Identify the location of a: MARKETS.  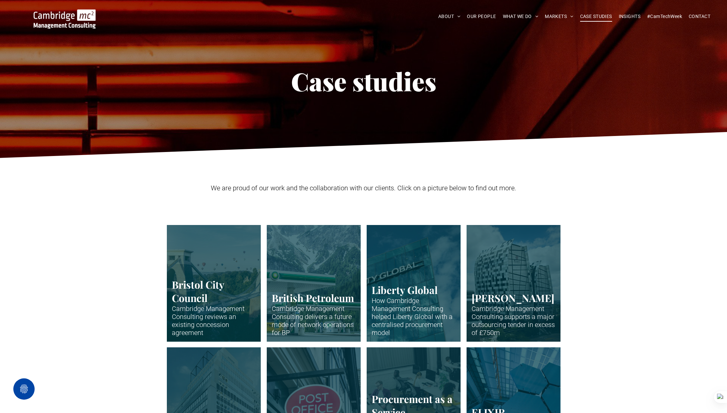
(559, 16).